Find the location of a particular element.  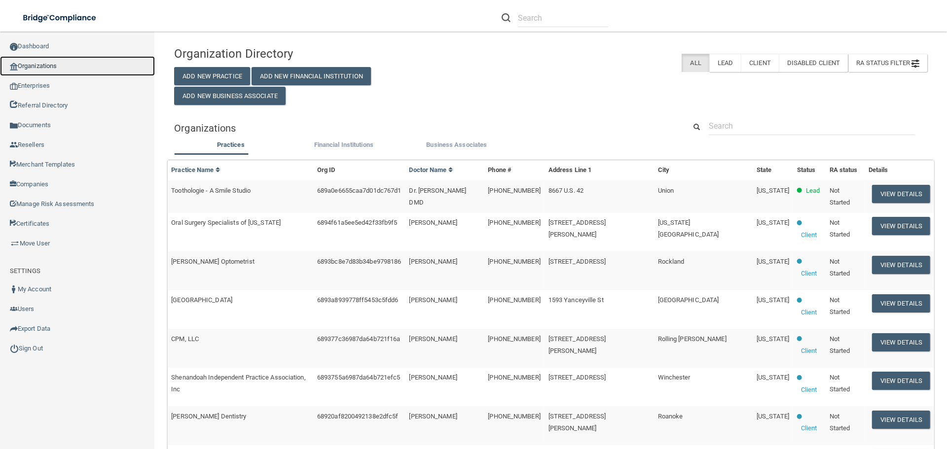

span: 6893bc8e7d83b34be9798186 is located at coordinates (359, 261).